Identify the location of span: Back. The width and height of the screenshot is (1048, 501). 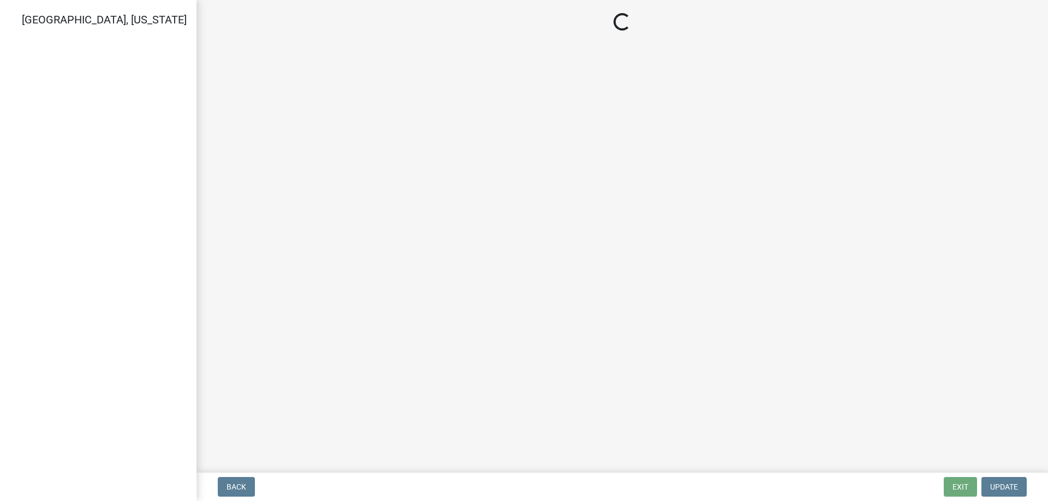
(236, 487).